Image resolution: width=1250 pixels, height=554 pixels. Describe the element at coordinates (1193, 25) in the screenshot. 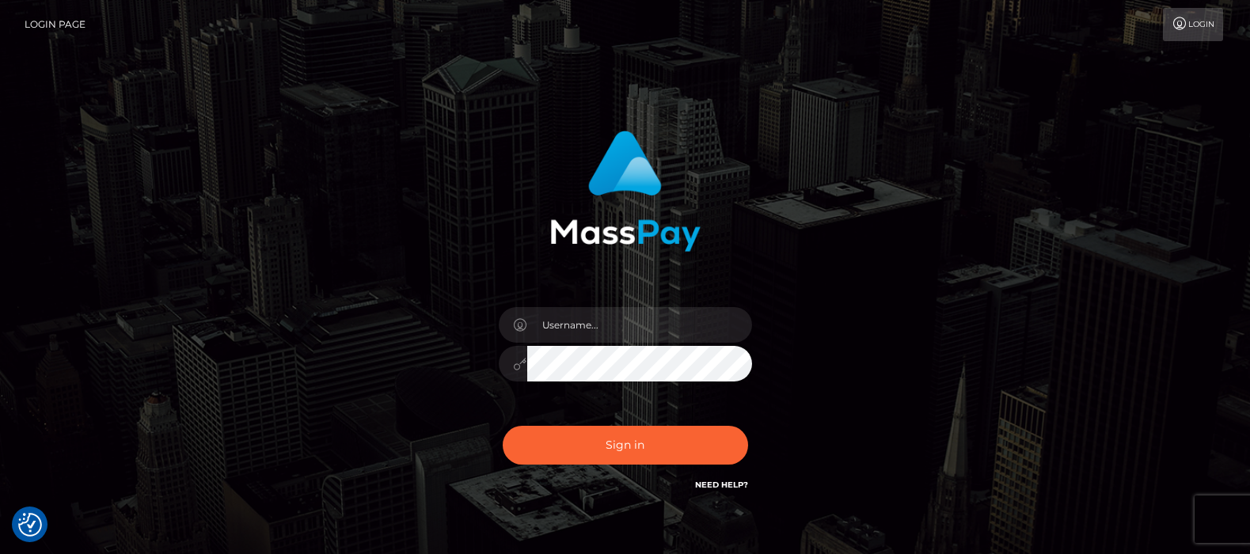

I see `a: Login` at that location.